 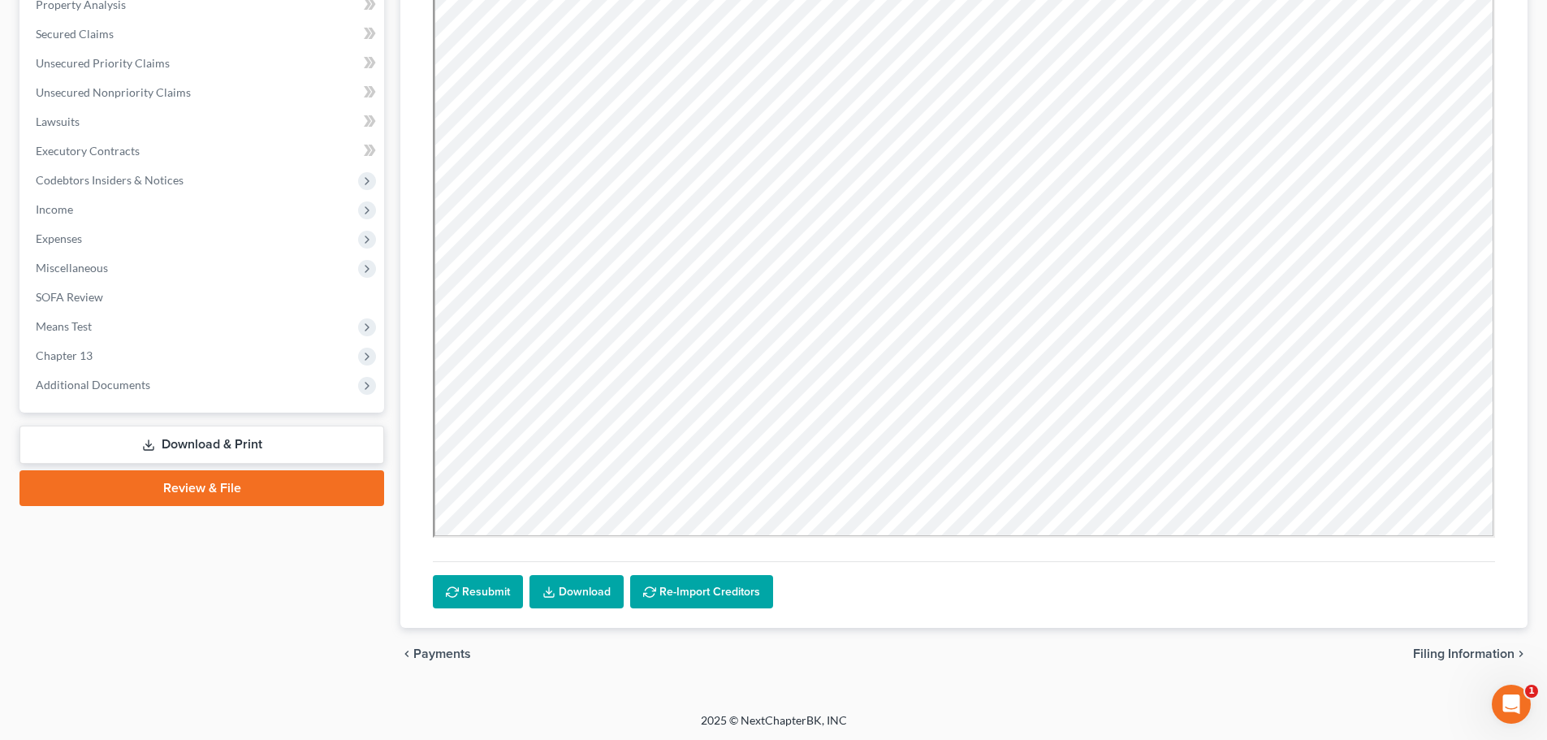 I want to click on a: Unsecured Nonpriority Claims, so click(x=203, y=93).